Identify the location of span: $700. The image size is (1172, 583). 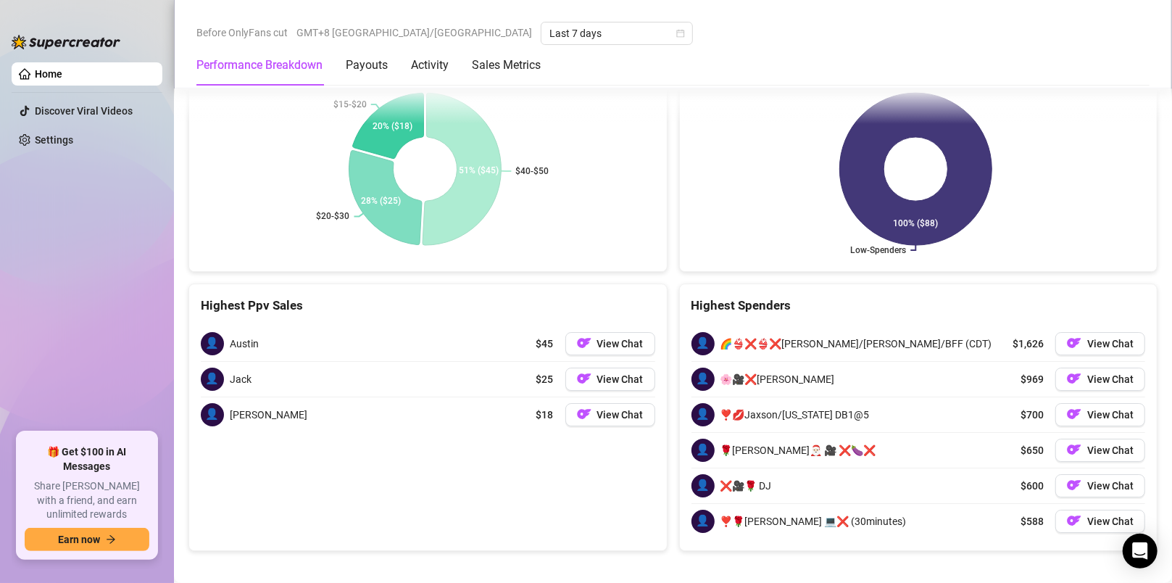
(1032, 414).